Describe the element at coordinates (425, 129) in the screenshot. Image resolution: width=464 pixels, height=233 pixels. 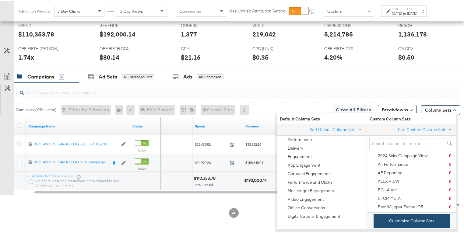
I see `button: Sort Custom Column Sets` at that location.